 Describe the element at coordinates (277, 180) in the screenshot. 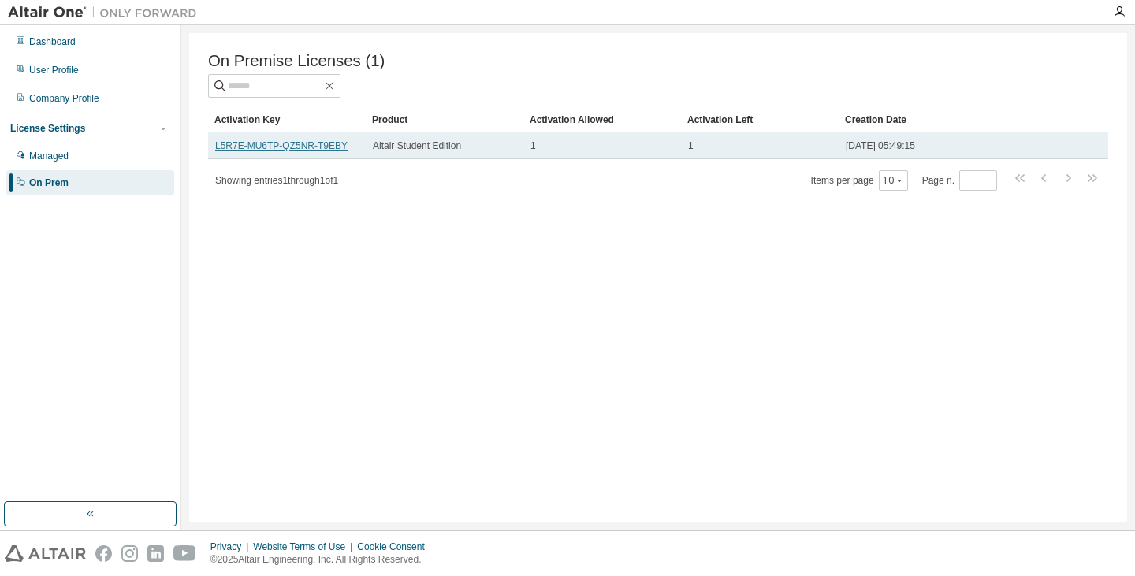

I see `span: Showing entries 1 through 1 of 1` at that location.